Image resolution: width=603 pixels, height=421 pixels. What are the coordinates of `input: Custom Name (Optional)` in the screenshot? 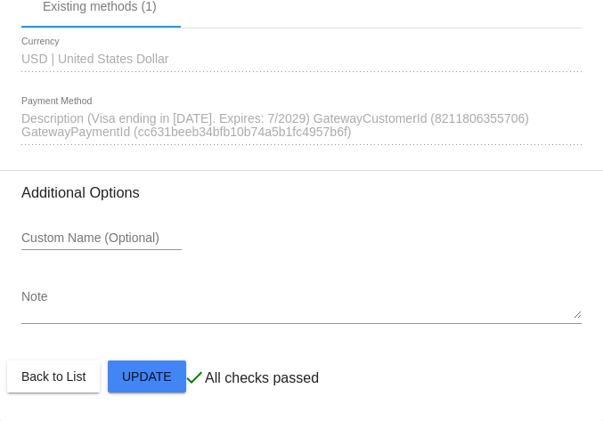 It's located at (102, 239).